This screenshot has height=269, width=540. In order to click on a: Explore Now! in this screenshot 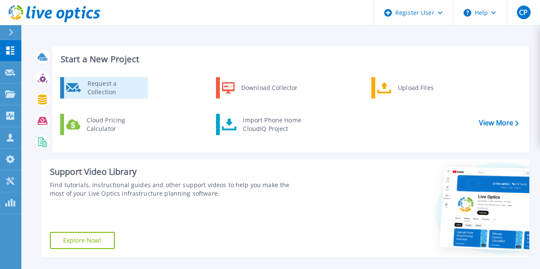, I will do `click(82, 241)`.